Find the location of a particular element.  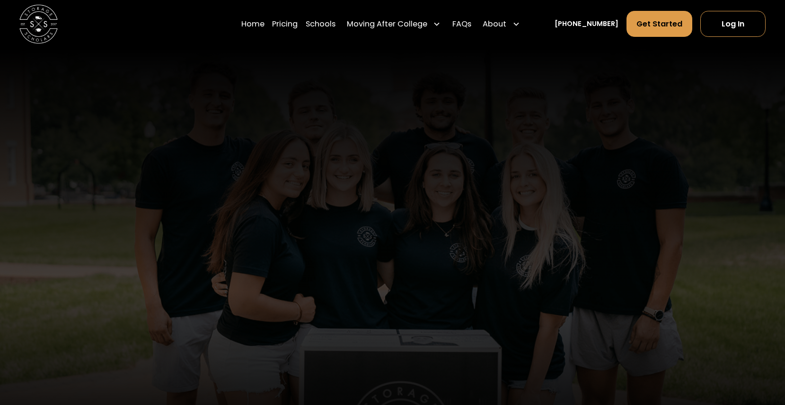

div: Moving After College is located at coordinates (387, 24).